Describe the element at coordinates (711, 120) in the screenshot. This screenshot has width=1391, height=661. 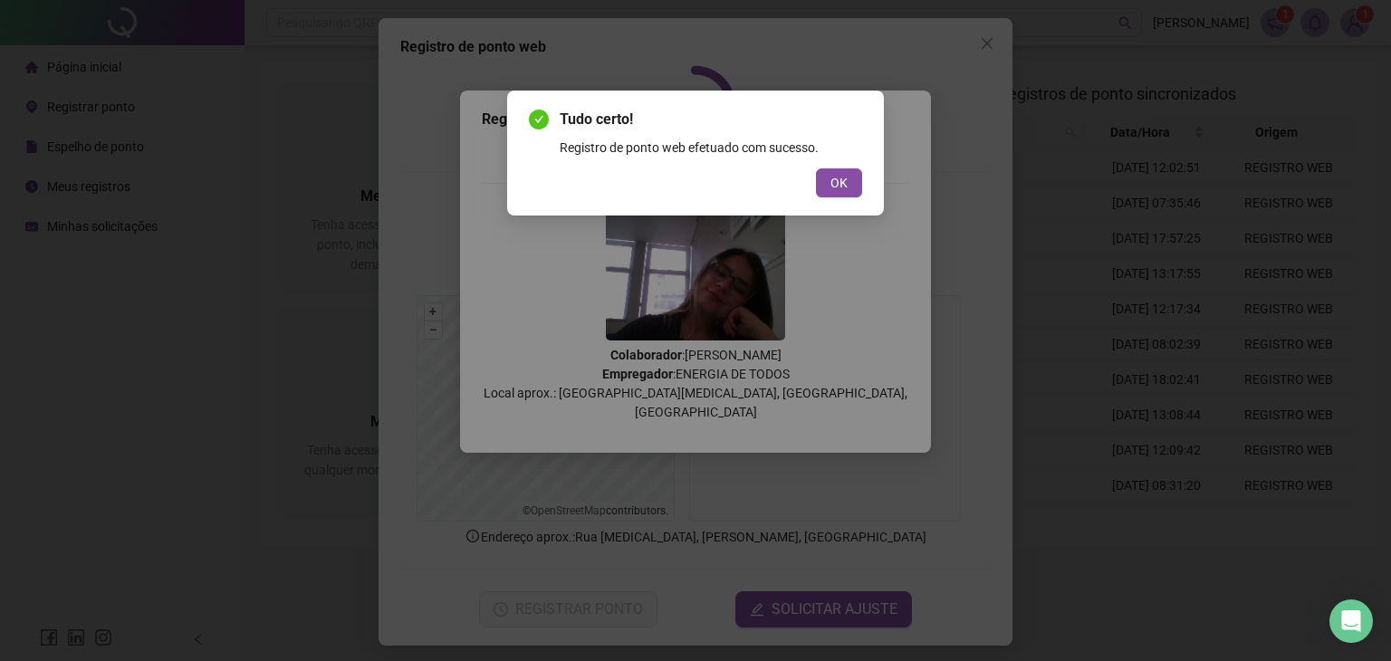
I see `span: Tudo certo!` at that location.